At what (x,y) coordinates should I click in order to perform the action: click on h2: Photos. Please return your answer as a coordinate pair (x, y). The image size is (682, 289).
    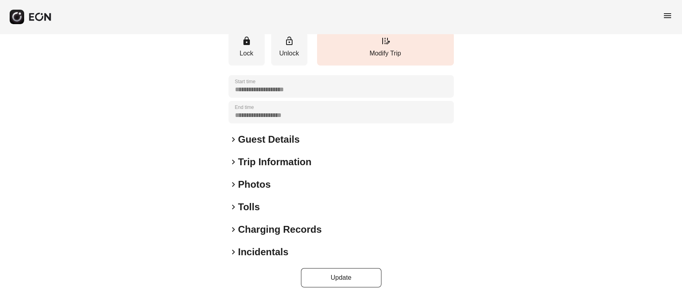
    Looking at the image, I should click on (254, 185).